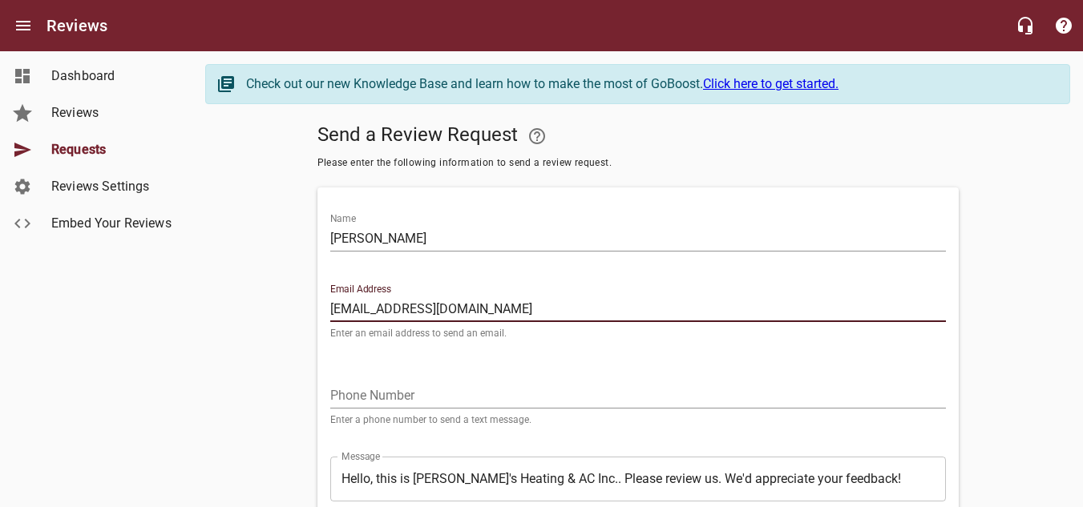 The height and width of the screenshot is (507, 1083). I want to click on button: Open drawer, so click(23, 26).